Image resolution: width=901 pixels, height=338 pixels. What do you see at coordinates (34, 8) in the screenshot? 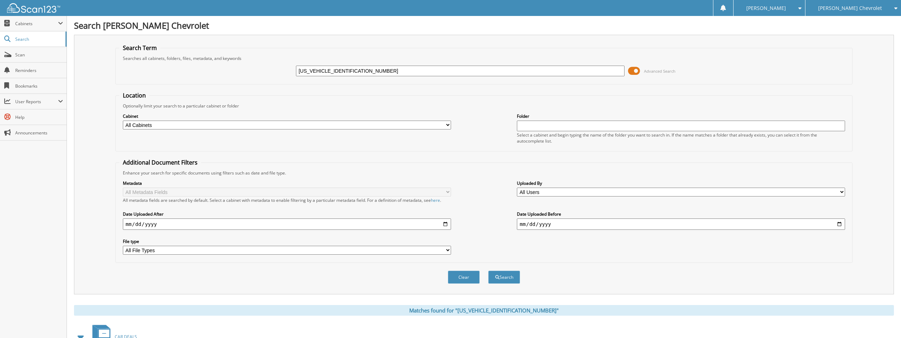
I see `img: scan123-logo-white.svg` at bounding box center [34, 8].